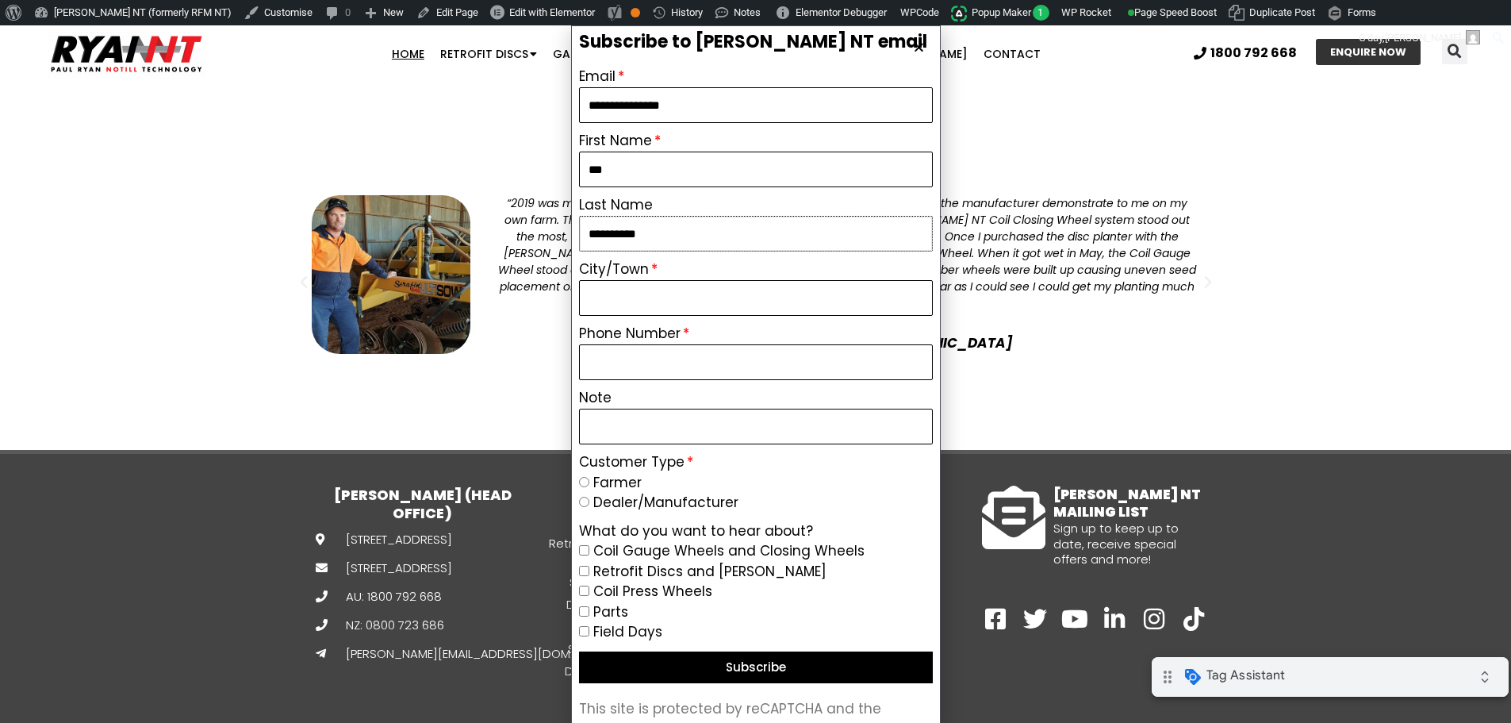 The height and width of the screenshot is (723, 1511). What do you see at coordinates (601, 77) in the screenshot?
I see `label: Email` at bounding box center [601, 77].